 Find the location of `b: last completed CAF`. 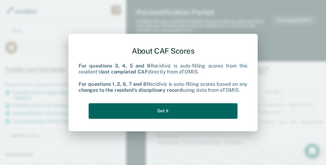

b: last completed CAF is located at coordinates (124, 72).